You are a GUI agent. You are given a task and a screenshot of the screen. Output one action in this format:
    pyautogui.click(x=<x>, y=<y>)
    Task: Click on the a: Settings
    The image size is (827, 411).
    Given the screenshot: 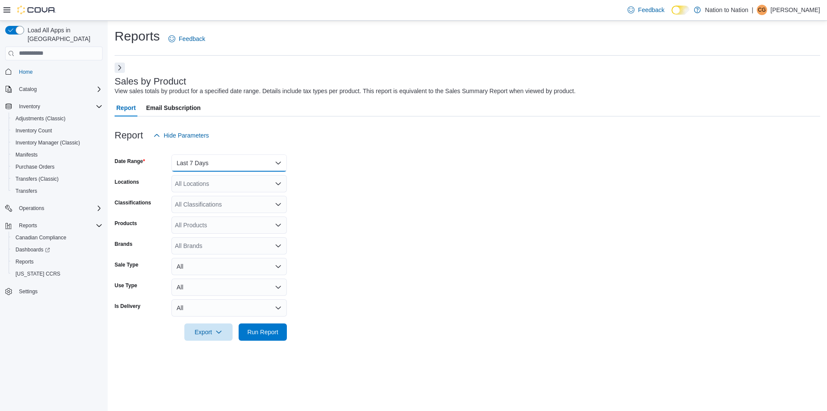 What is the action you would take?
    pyautogui.click(x=28, y=291)
    